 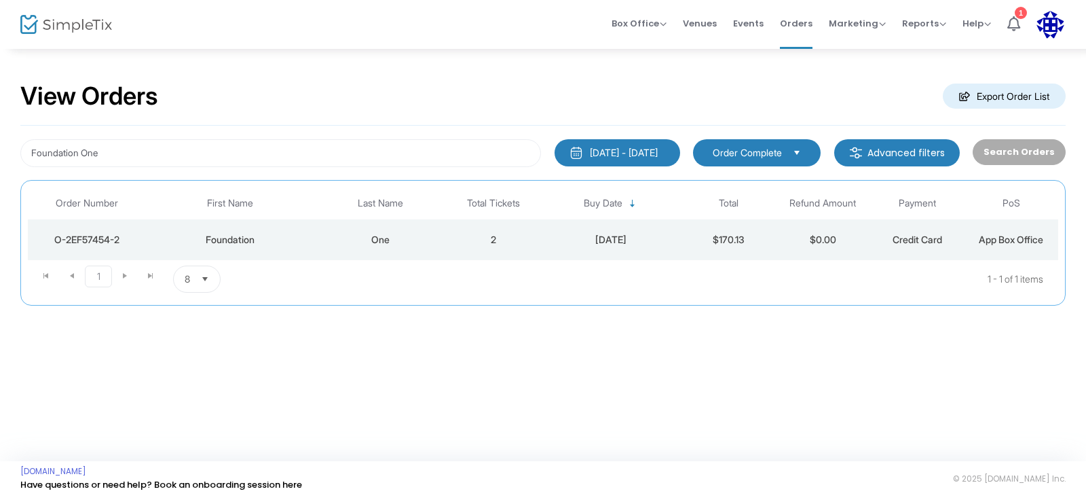 I want to click on div: One, so click(x=381, y=240).